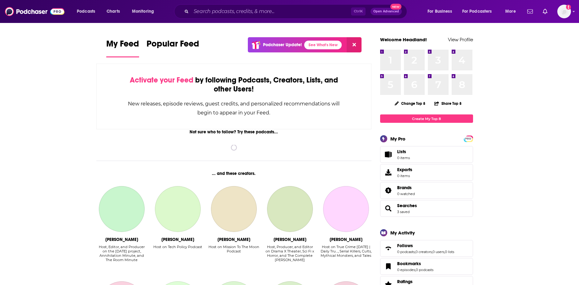  What do you see at coordinates (296, 11) in the screenshot?
I see `div: Search podcasts, credits, & more...` at bounding box center [296, 11].